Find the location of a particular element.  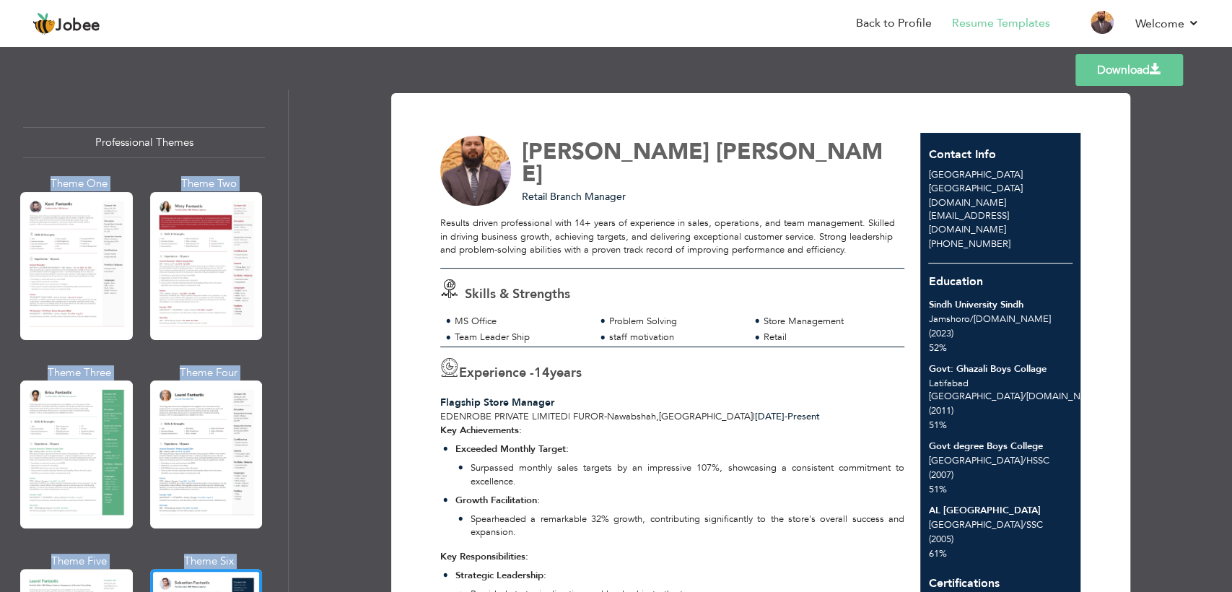

div: Theme Six is located at coordinates (209, 561).